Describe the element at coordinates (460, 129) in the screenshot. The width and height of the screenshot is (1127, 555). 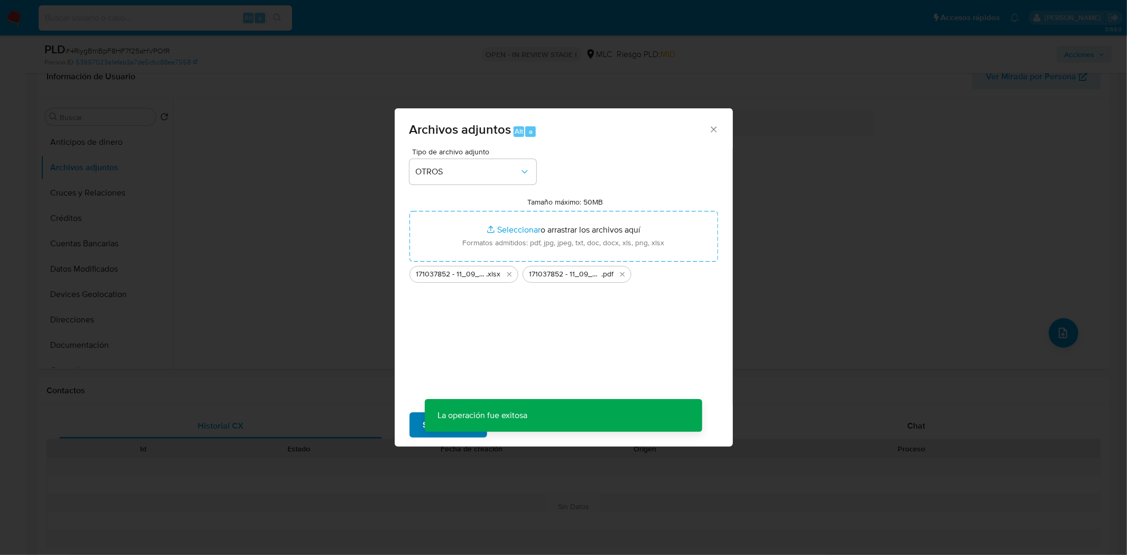
I see `span: Archivos adjuntos` at that location.